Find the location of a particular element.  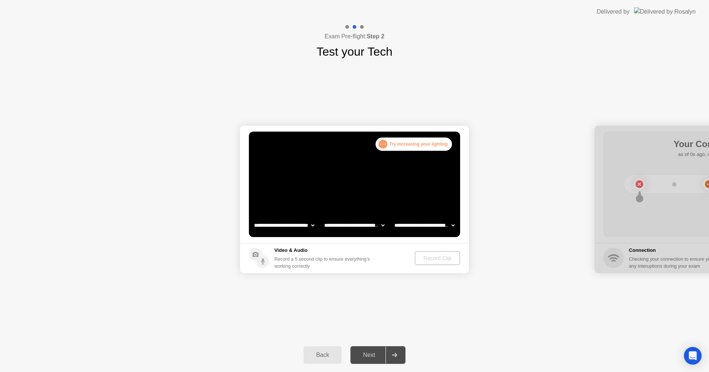

div: Record a 5 second clip to ensure everything’s working correctly is located at coordinates (323, 263).